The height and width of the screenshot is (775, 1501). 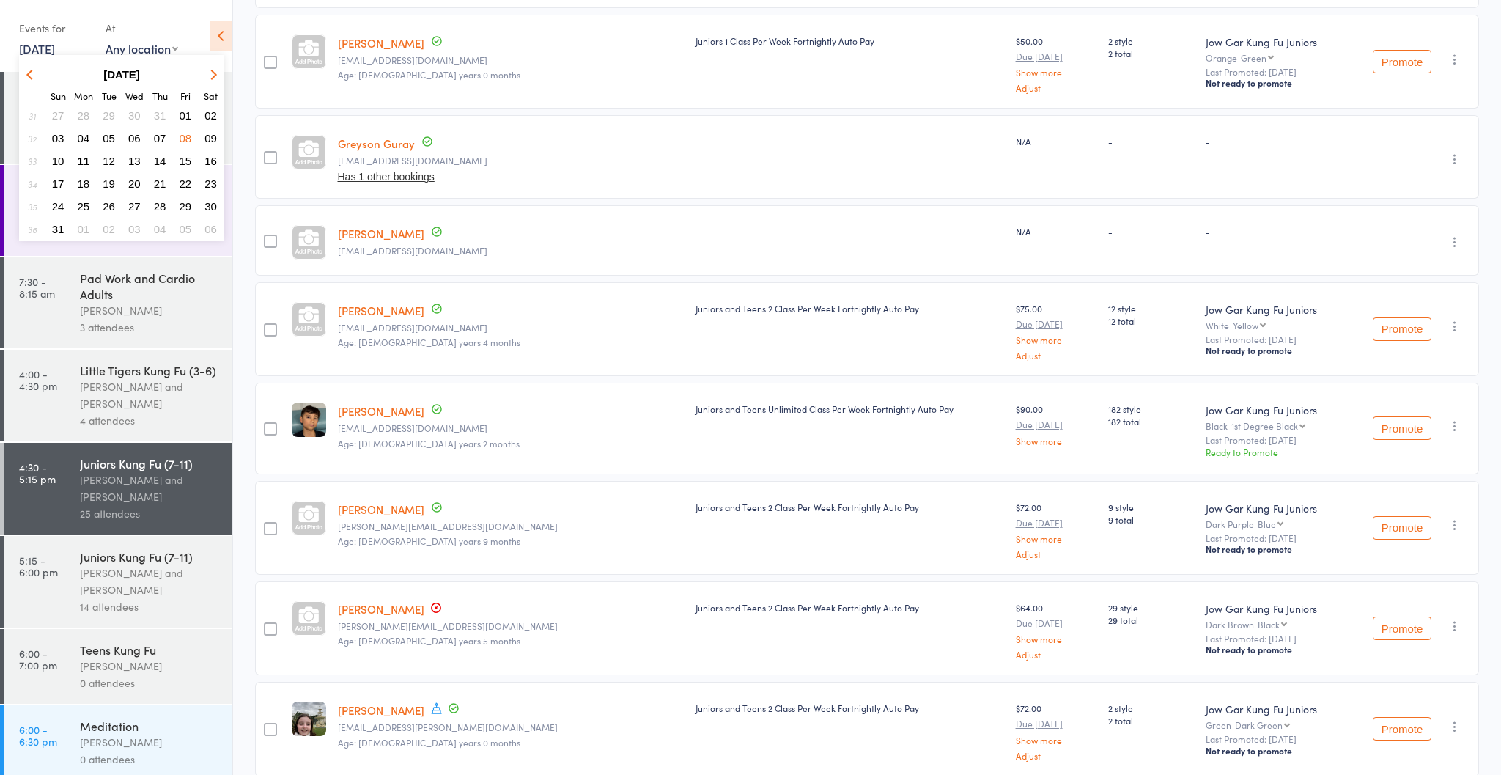 What do you see at coordinates (1254, 57) in the screenshot?
I see `div: Green` at bounding box center [1254, 57].